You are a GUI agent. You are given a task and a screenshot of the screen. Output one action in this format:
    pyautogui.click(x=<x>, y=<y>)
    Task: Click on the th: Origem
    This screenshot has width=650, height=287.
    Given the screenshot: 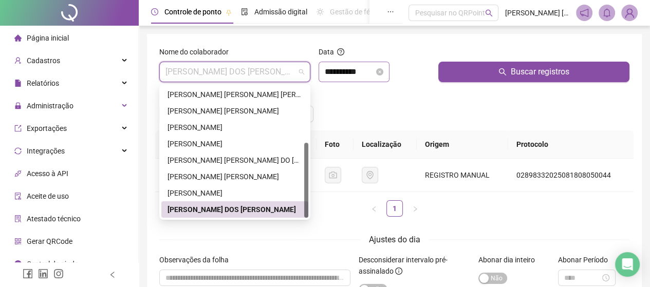 What is the action you would take?
    pyautogui.click(x=463, y=144)
    